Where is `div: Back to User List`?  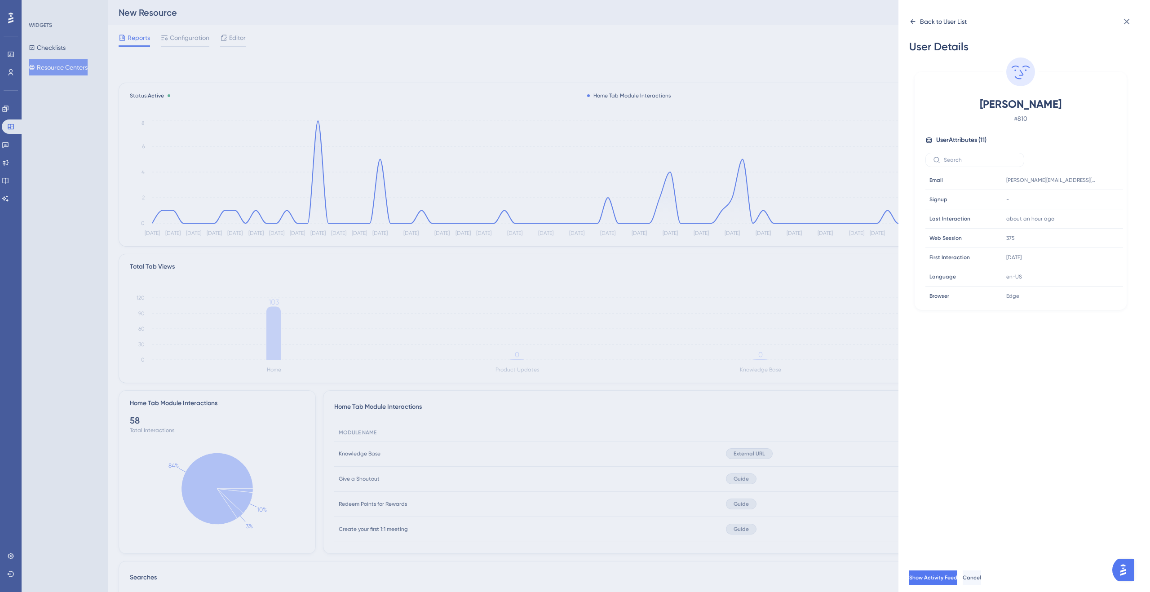
div: Back to User List is located at coordinates (943, 22).